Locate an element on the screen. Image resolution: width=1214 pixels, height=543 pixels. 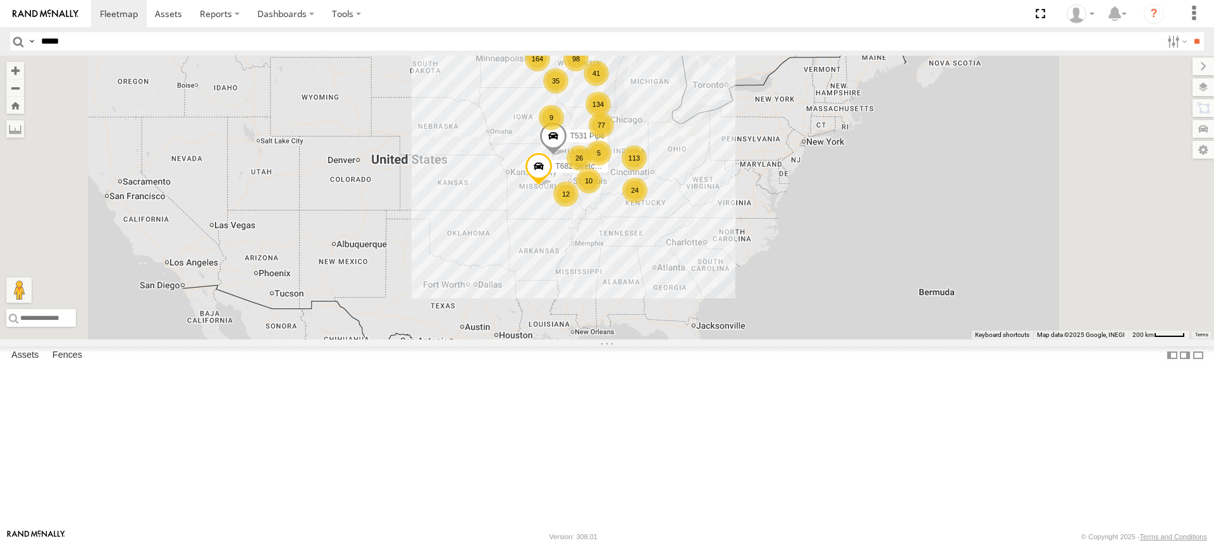
div: Version: 308.01 is located at coordinates (574, 537).